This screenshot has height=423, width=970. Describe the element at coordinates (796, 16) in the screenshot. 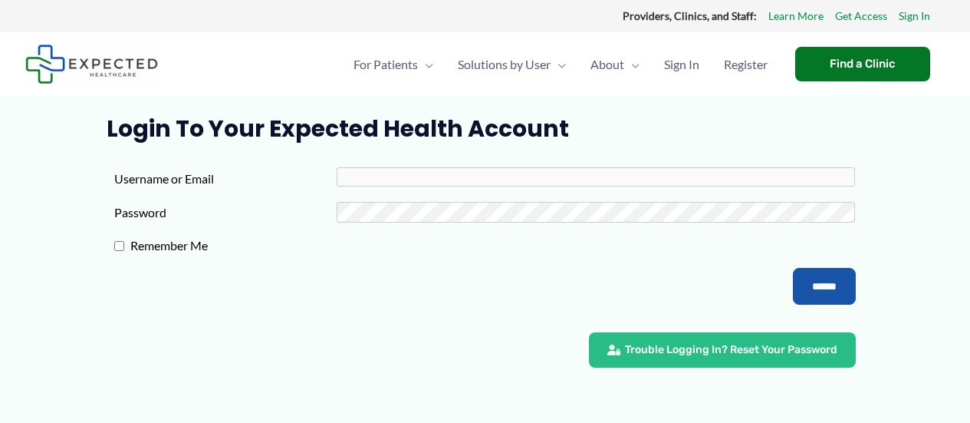

I see `a: Learn More` at that location.